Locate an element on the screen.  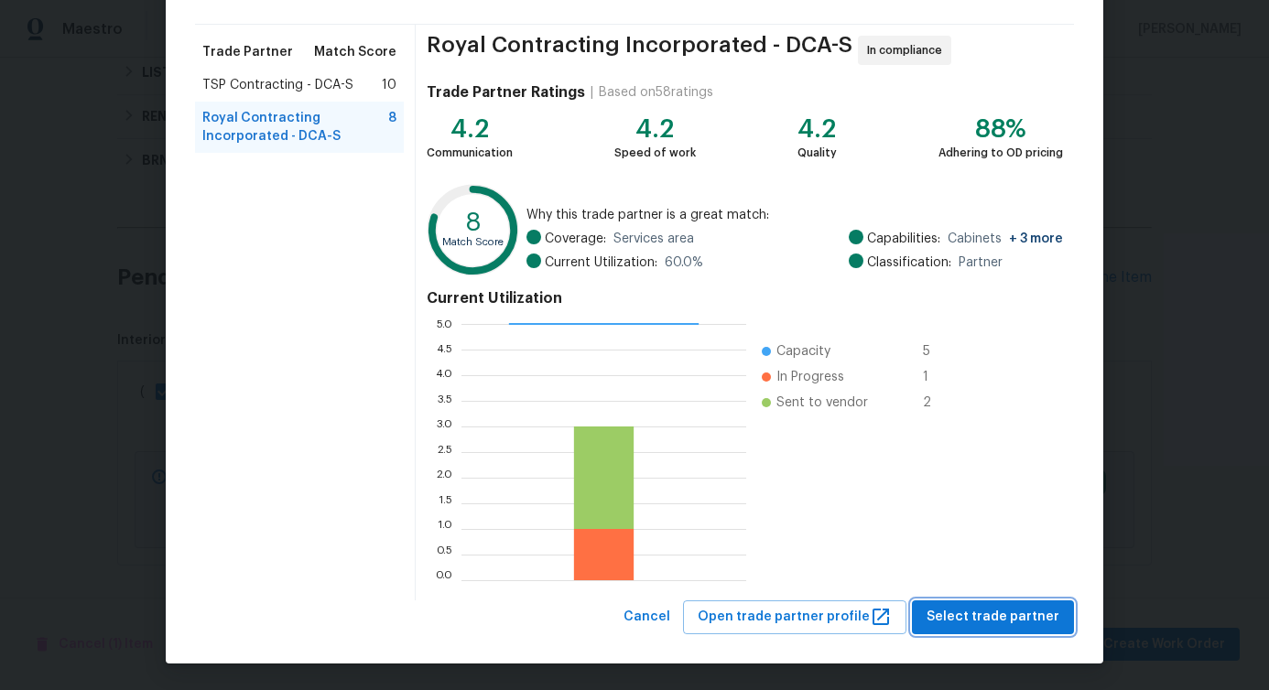
div: Speed of work is located at coordinates (655, 153).